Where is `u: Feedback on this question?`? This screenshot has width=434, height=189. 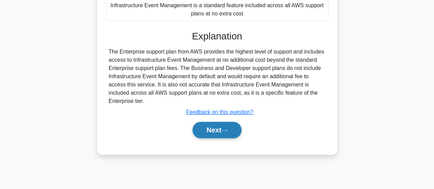 u: Feedback on this question? is located at coordinates (220, 112).